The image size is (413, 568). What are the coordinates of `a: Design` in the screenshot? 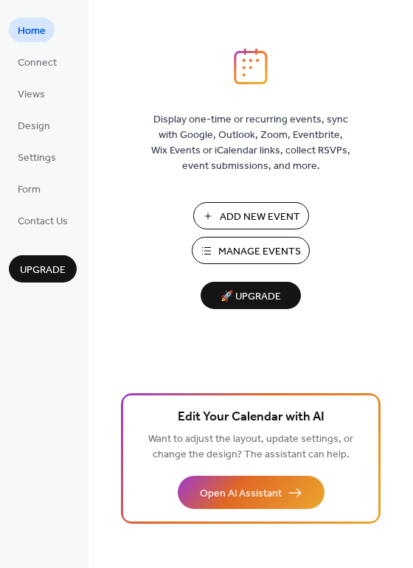 It's located at (34, 125).